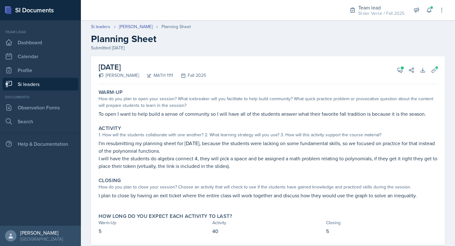 This screenshot has width=455, height=246. I want to click on div: How do you plan to open your session? What icebreaker will you facilitate to help build community..., so click(268, 102).